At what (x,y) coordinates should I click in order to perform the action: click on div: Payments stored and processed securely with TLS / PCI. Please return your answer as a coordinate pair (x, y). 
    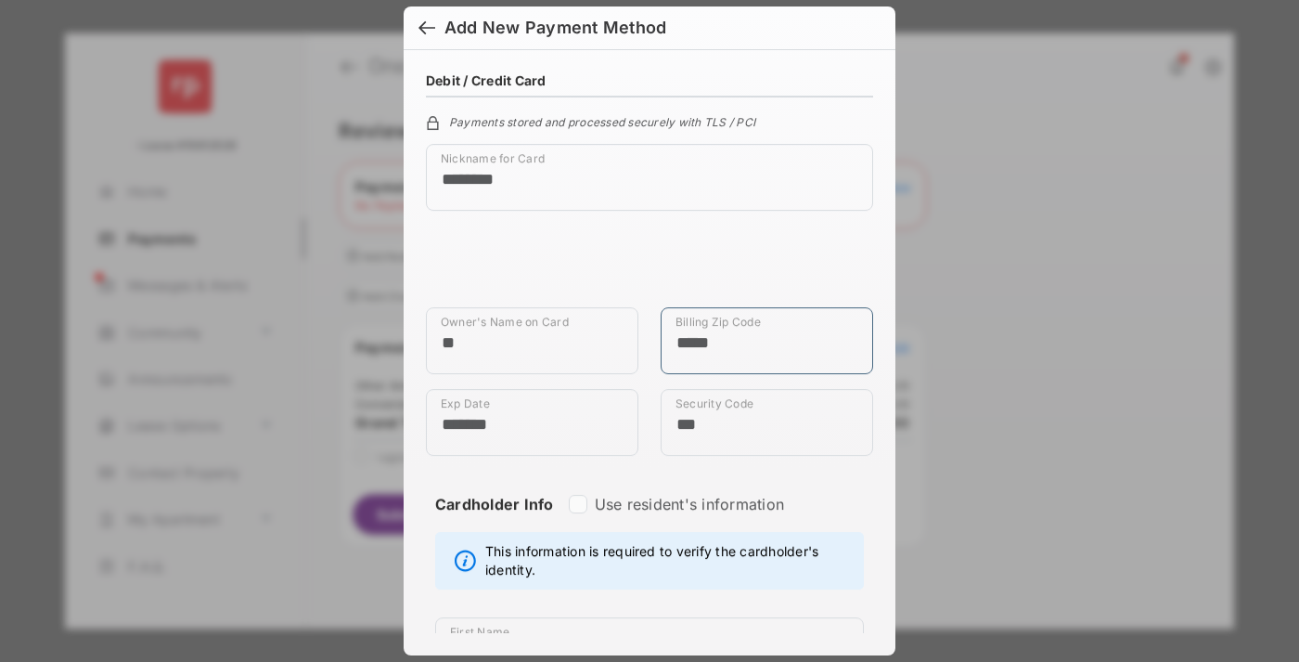
    Looking at the image, I should click on (649, 121).